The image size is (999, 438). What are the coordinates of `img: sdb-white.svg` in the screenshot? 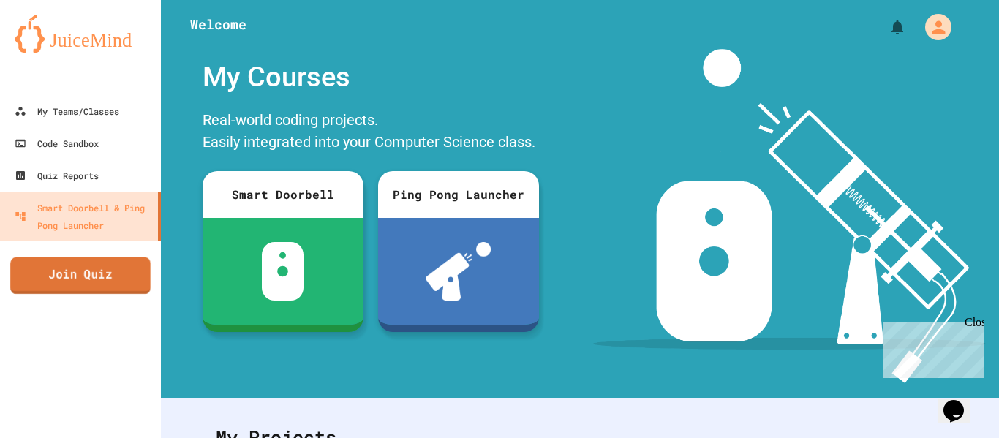 It's located at (282, 271).